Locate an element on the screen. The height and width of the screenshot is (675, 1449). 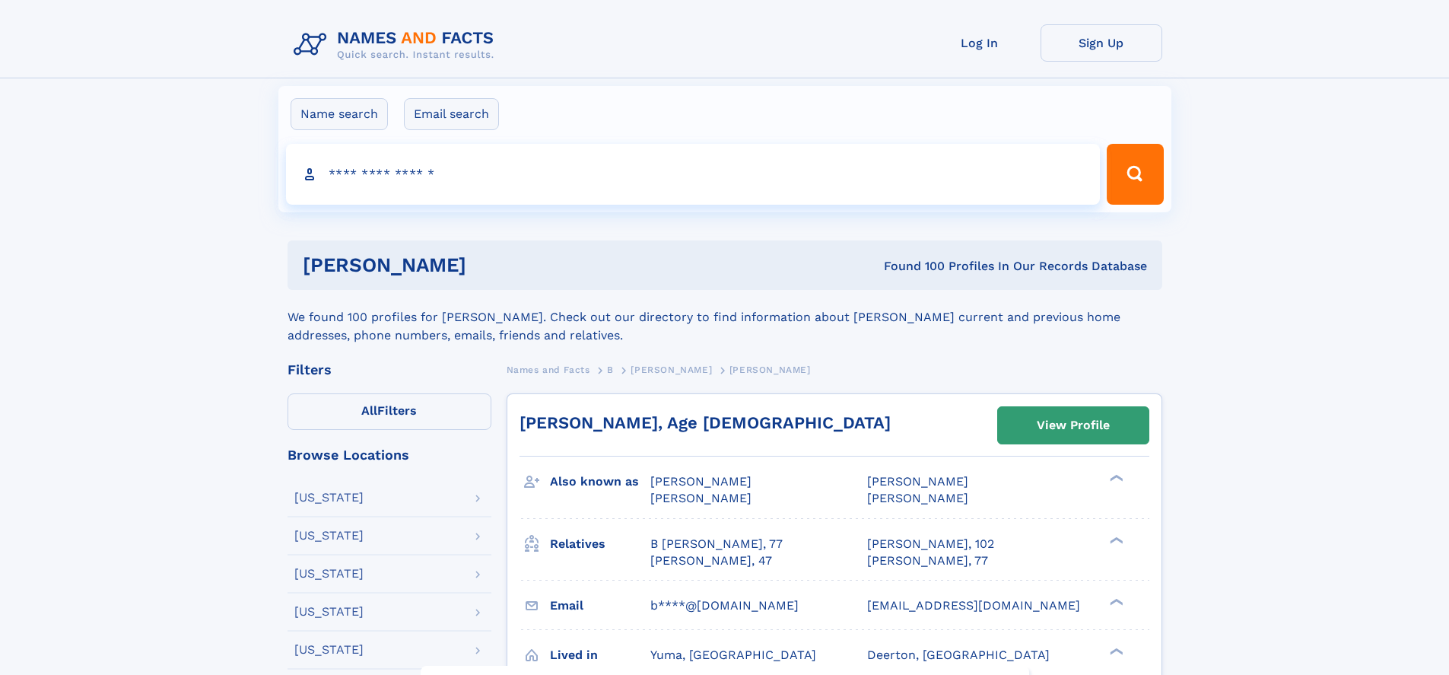
div: Filters is located at coordinates (389, 370).